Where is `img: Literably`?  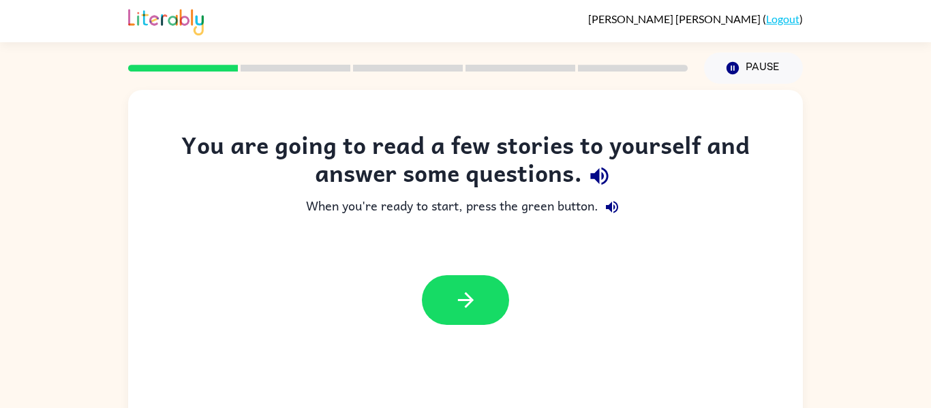
img: Literably is located at coordinates (166, 20).